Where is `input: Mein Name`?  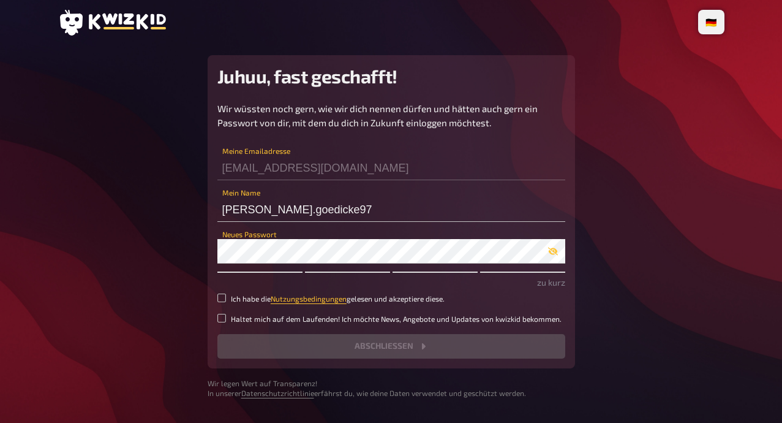
input: Mein Name is located at coordinates (392, 210).